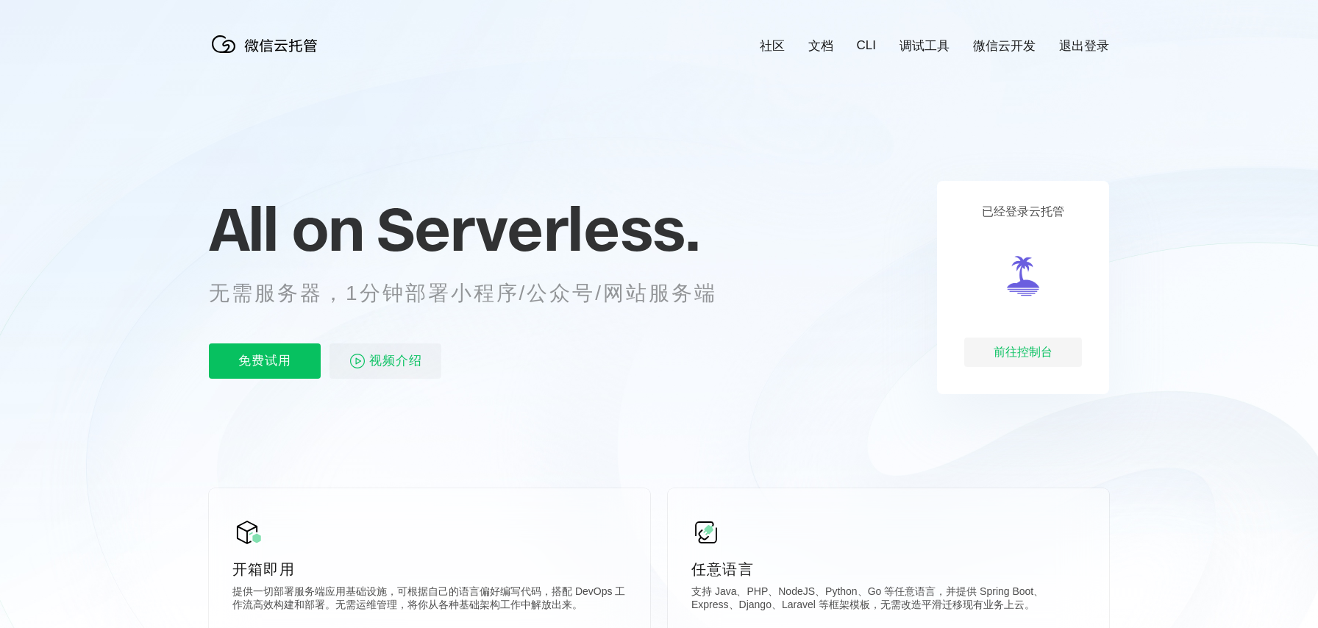 The image size is (1318, 628). Describe the element at coordinates (866, 46) in the screenshot. I see `a: CLI` at that location.